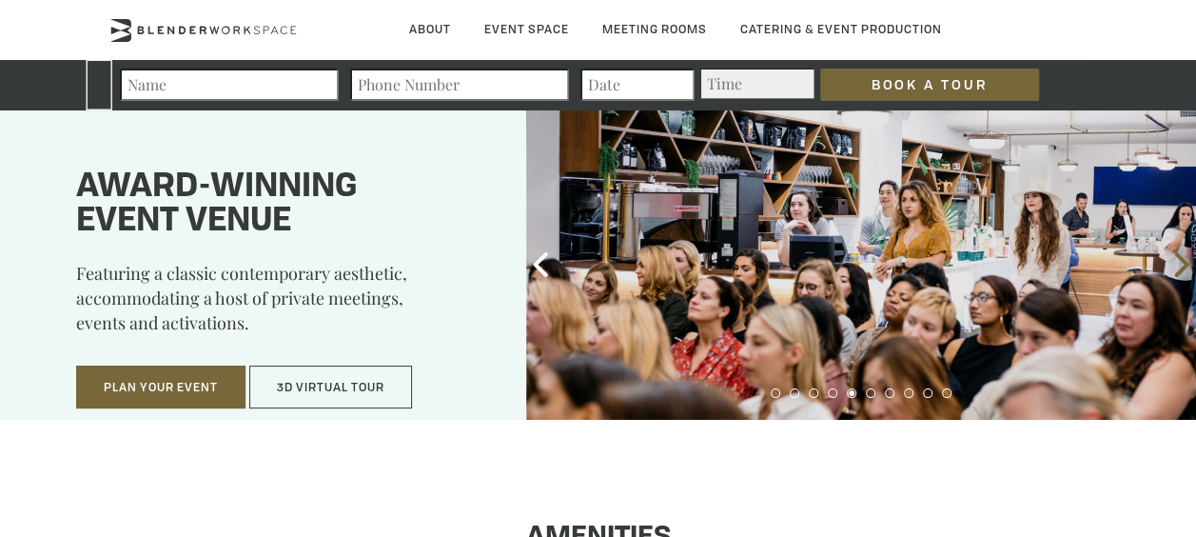 Image resolution: width=1196 pixels, height=537 pixels. What do you see at coordinates (460, 85) in the screenshot?
I see `input: Phone Number` at bounding box center [460, 85].